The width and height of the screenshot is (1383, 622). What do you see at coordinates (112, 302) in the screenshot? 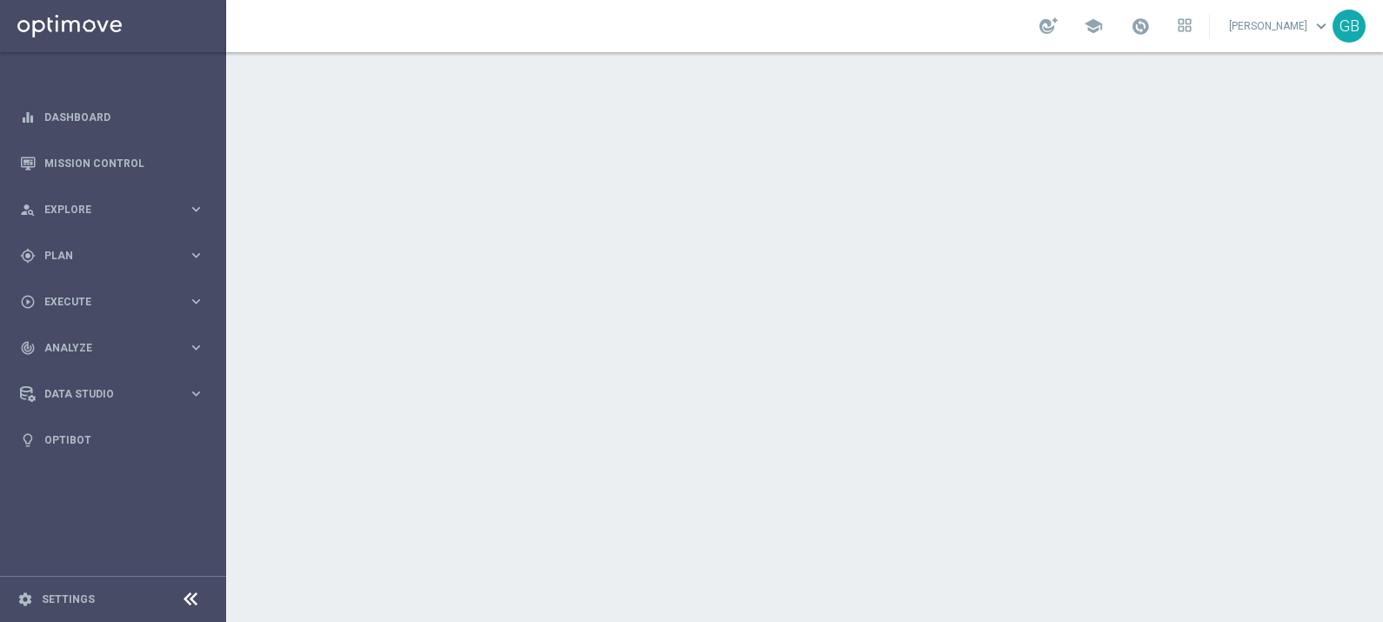
I see `div: play_circle_outline Execute keyboard_arrow_right` at bounding box center [112, 302].